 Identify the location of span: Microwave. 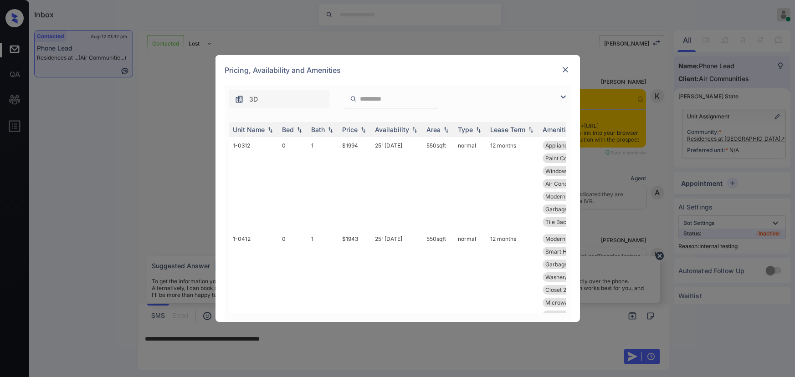
(560, 302).